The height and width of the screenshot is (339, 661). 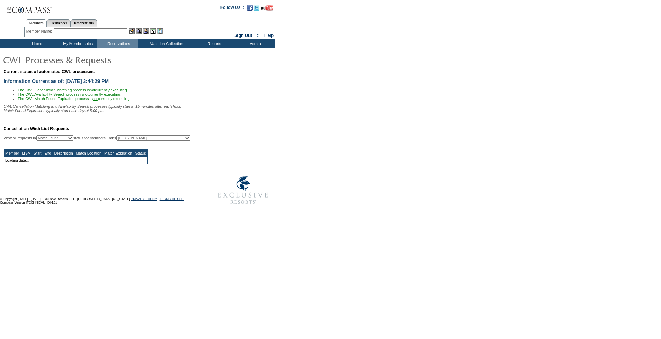 What do you see at coordinates (76, 161) in the screenshot?
I see `td: Loading data...` at bounding box center [76, 161].